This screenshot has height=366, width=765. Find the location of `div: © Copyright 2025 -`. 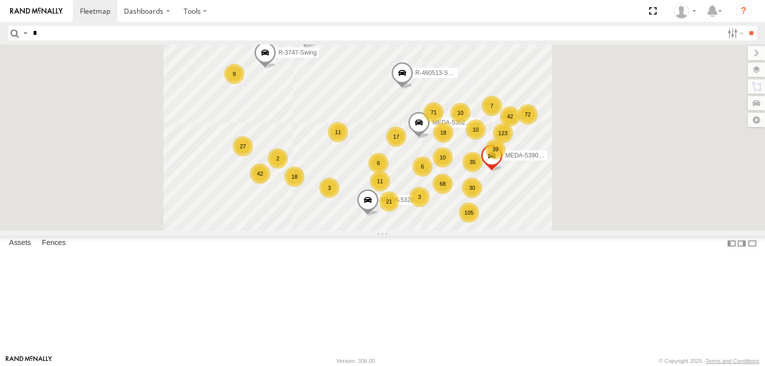

div: © Copyright 2025 - is located at coordinates (709, 361).